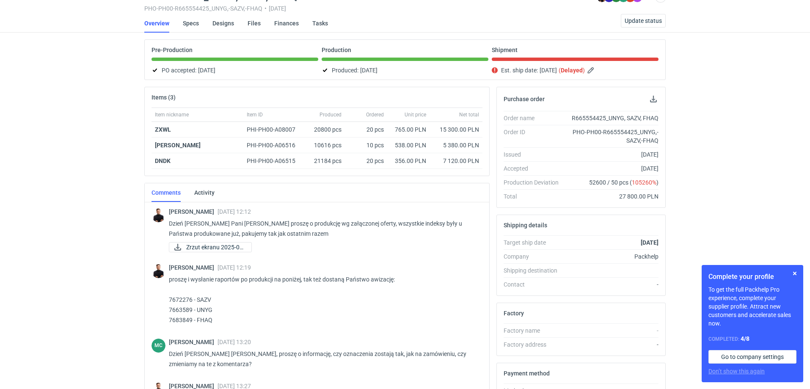 The width and height of the screenshot is (810, 389). I want to click on div: Completed:, so click(752, 338).